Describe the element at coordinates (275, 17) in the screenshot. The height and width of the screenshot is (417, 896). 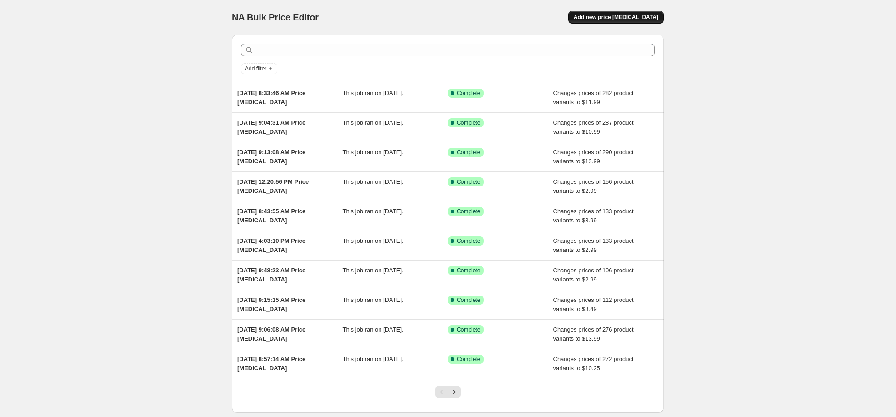
I see `span: NA Bulk Price Editor` at that location.